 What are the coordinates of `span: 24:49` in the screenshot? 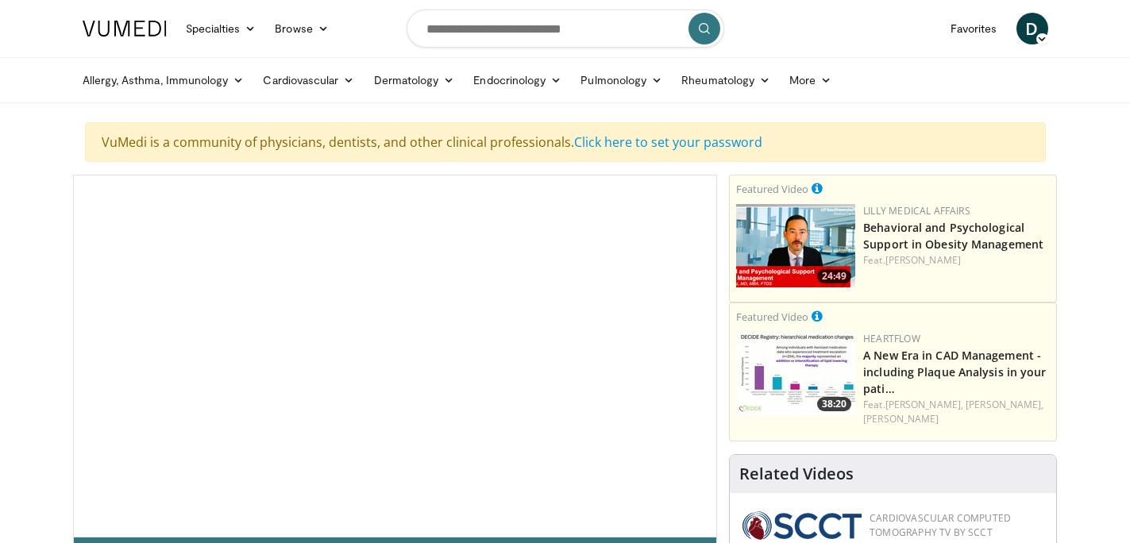 It's located at (834, 276).